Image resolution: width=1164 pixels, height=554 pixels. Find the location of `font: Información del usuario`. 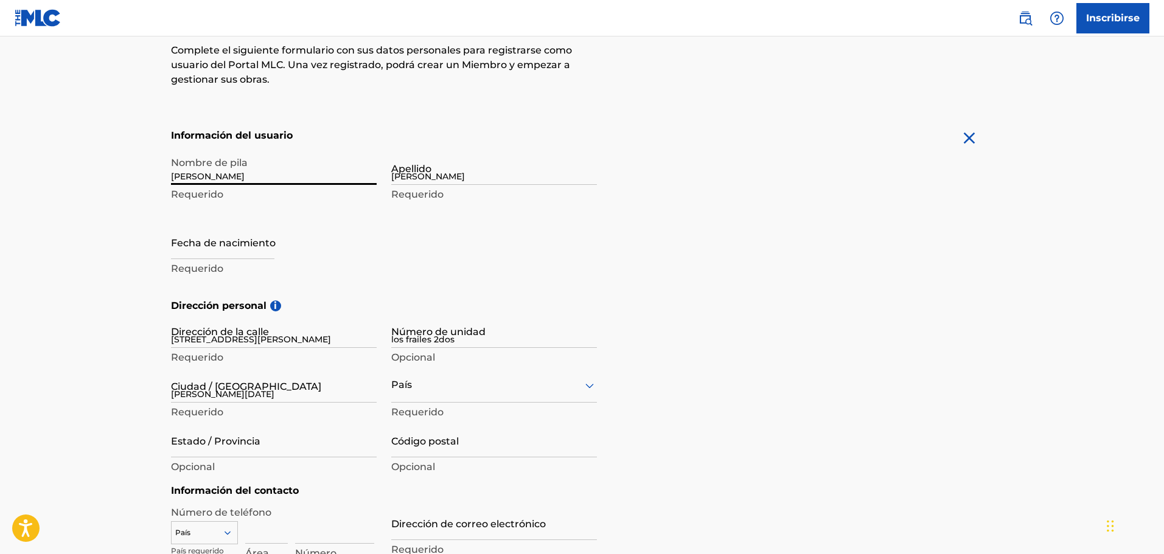

font: Información del usuario is located at coordinates (232, 135).